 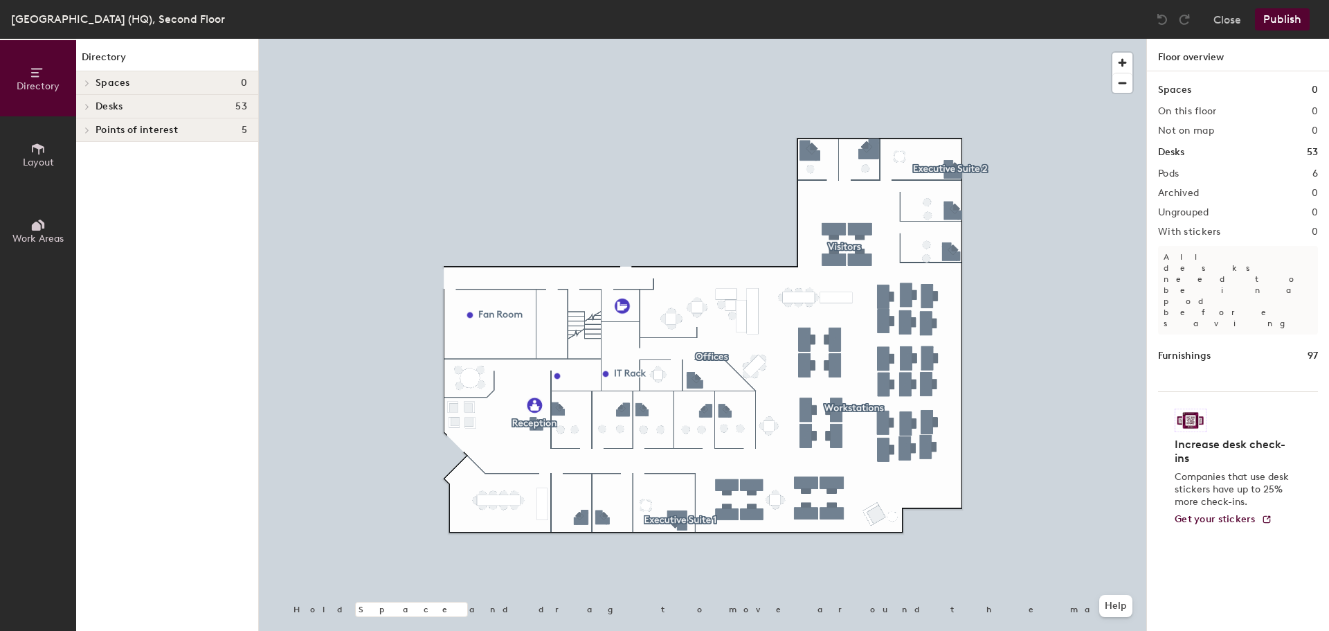 I want to click on p: Companies that use desk stickers have up to 25% more check-ins., so click(x=1234, y=489).